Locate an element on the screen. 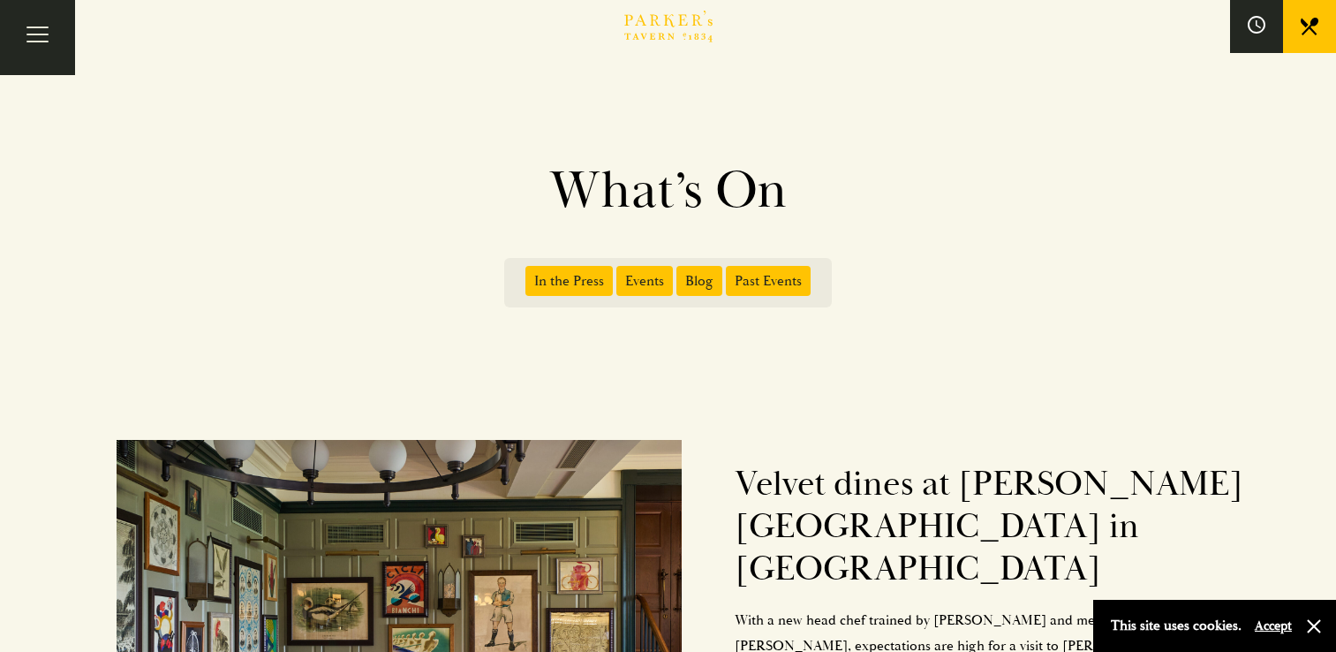 The width and height of the screenshot is (1336, 652). button: Close and accept is located at coordinates (1314, 626).